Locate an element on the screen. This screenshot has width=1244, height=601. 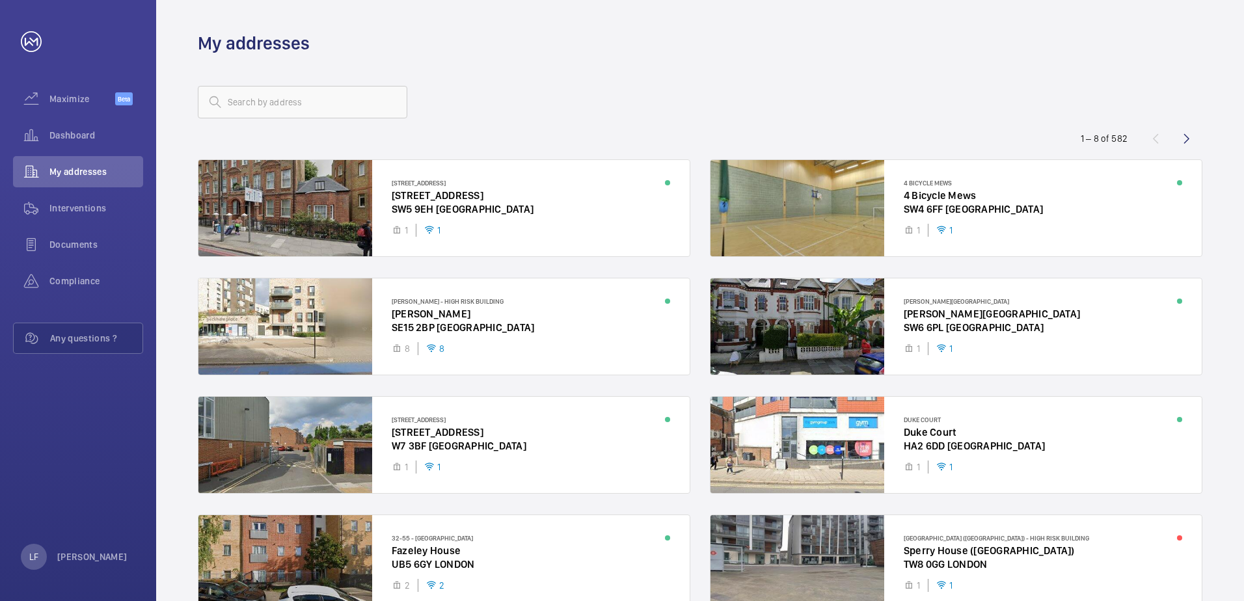
div: 1 – 8 of 582 is located at coordinates (1105, 139).